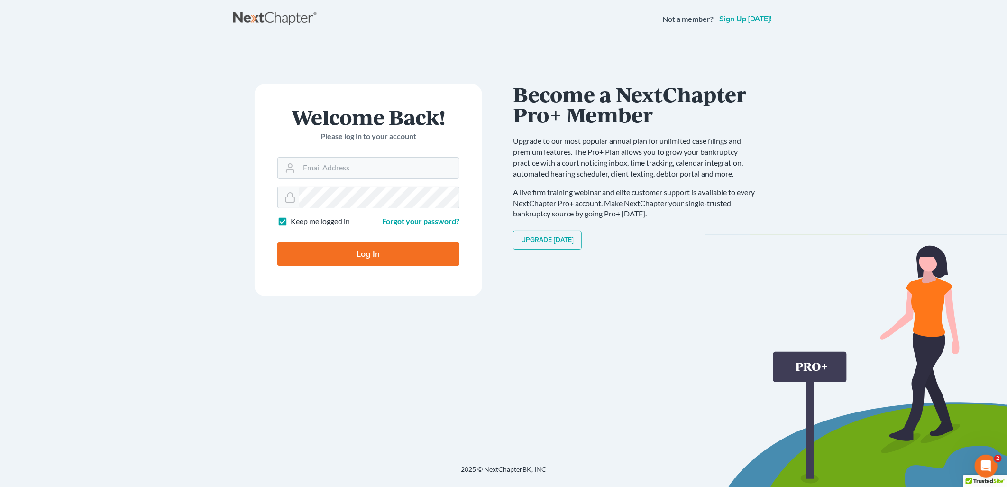  What do you see at coordinates (368, 254) in the screenshot?
I see `input: Log In` at bounding box center [368, 254].